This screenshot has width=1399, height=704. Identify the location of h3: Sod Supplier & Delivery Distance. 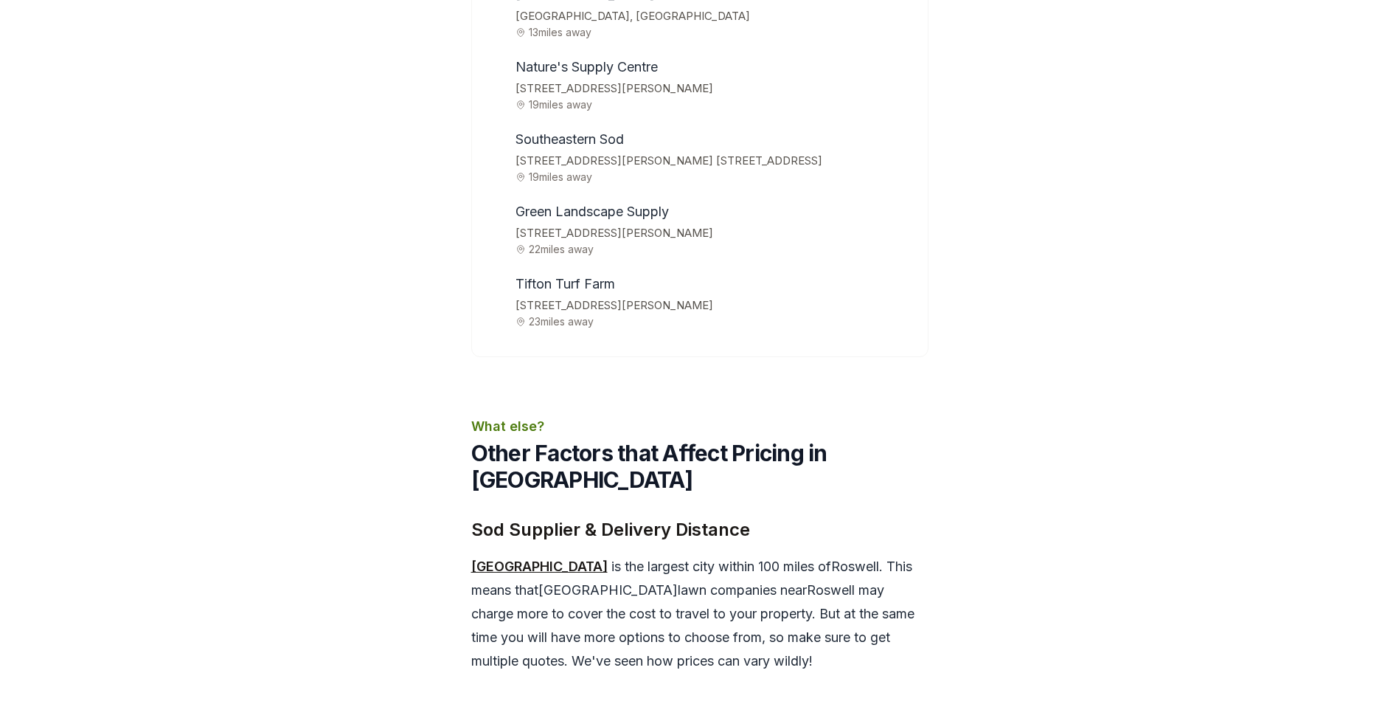
(700, 530).